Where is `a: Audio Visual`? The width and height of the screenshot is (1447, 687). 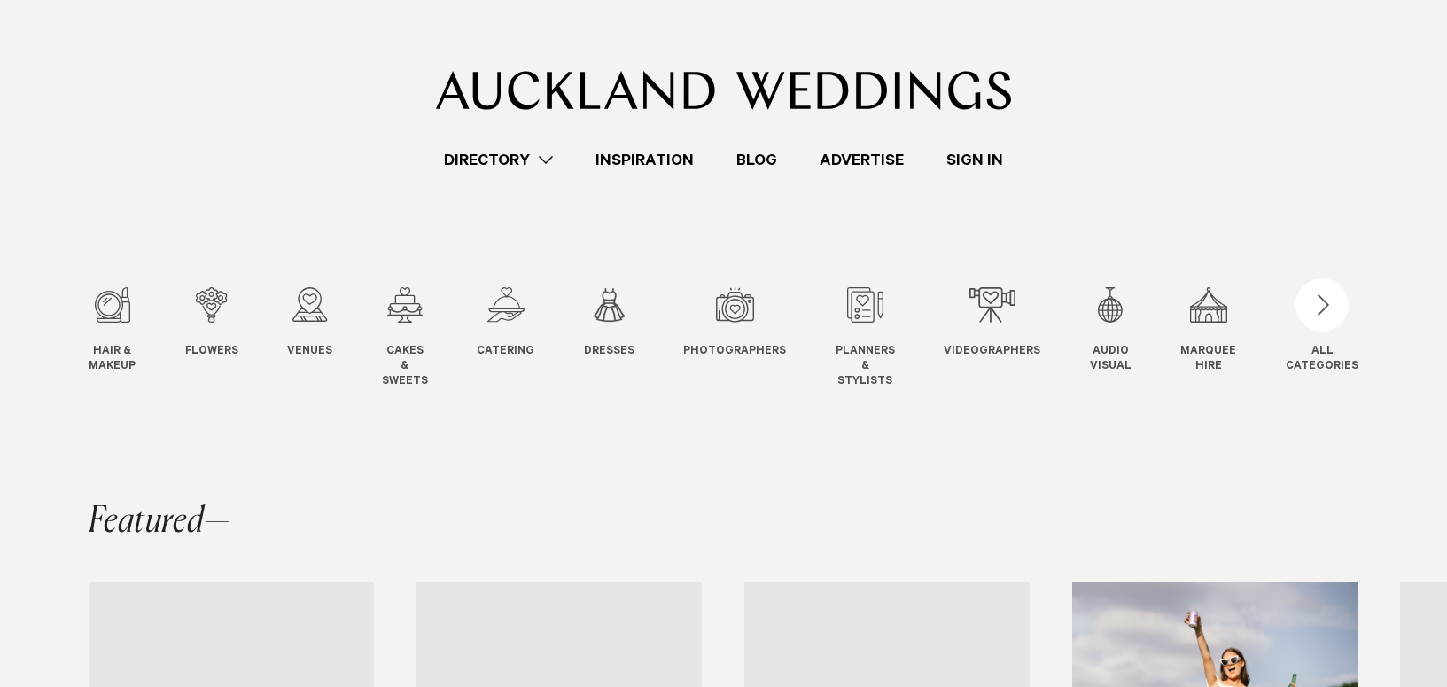
a: Audio Visual is located at coordinates (1110, 330).